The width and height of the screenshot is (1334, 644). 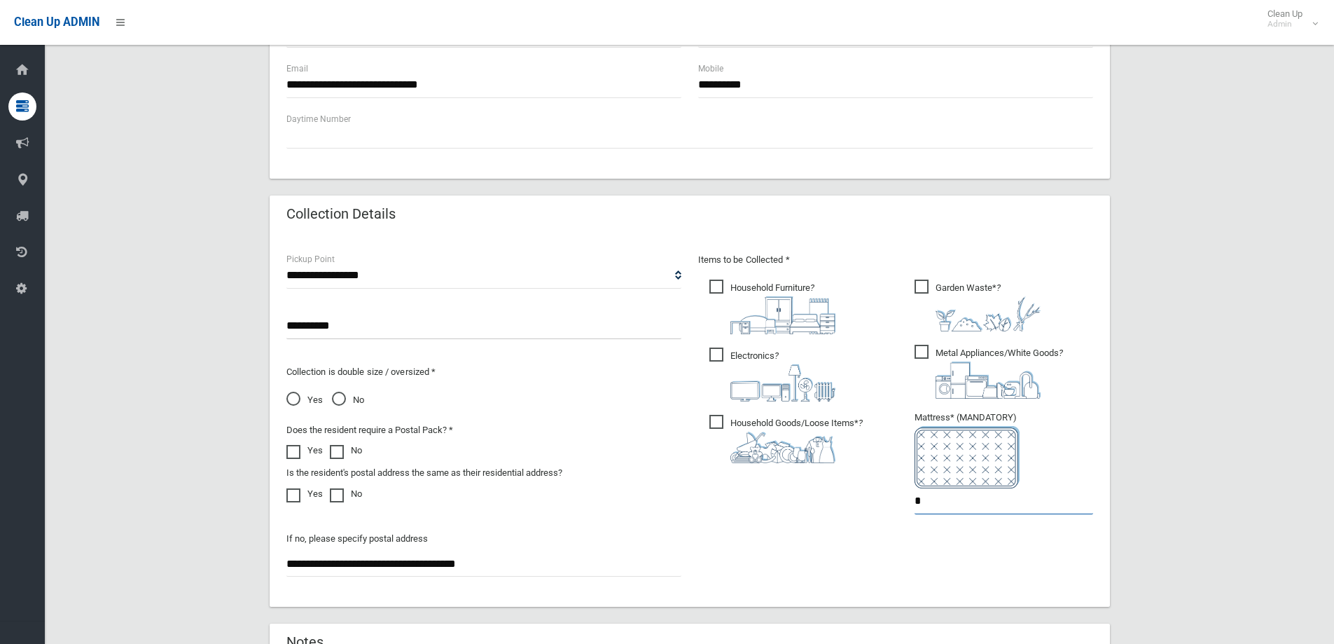 I want to click on span: Electronics, so click(x=773, y=374).